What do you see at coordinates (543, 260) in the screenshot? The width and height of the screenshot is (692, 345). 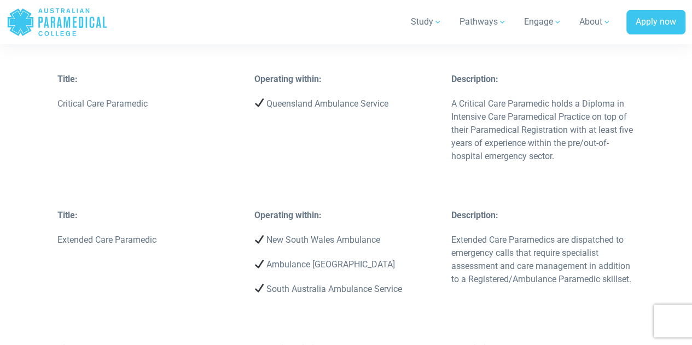 I see `p: Extended Care Paramedics are dispatched to emergency calls that require specialist assessment and...` at bounding box center [543, 260].